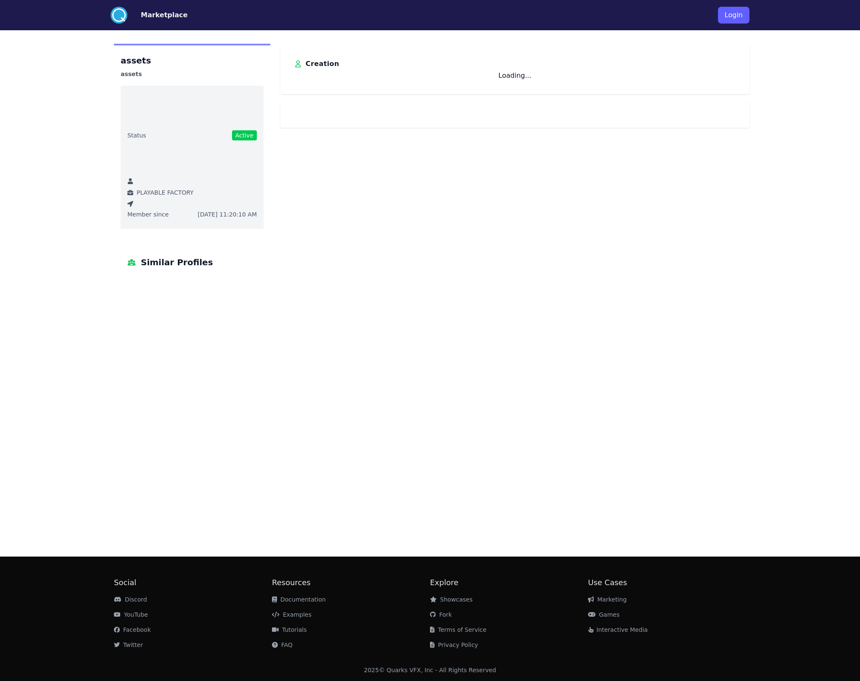 This screenshot has width=860, height=681. What do you see at coordinates (165, 192) in the screenshot?
I see `span: PLAYABLE FACTORY` at bounding box center [165, 192].